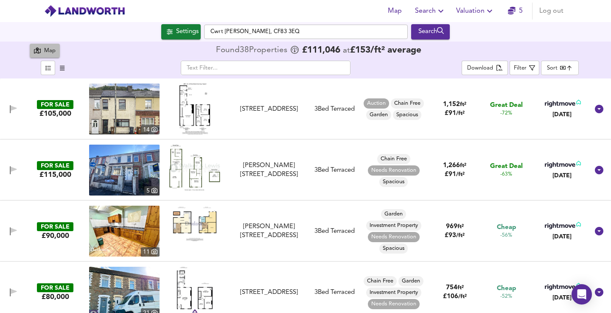 Image resolution: width=611 pixels, height=313 pixels. I want to click on img: Floorplan, so click(194, 109).